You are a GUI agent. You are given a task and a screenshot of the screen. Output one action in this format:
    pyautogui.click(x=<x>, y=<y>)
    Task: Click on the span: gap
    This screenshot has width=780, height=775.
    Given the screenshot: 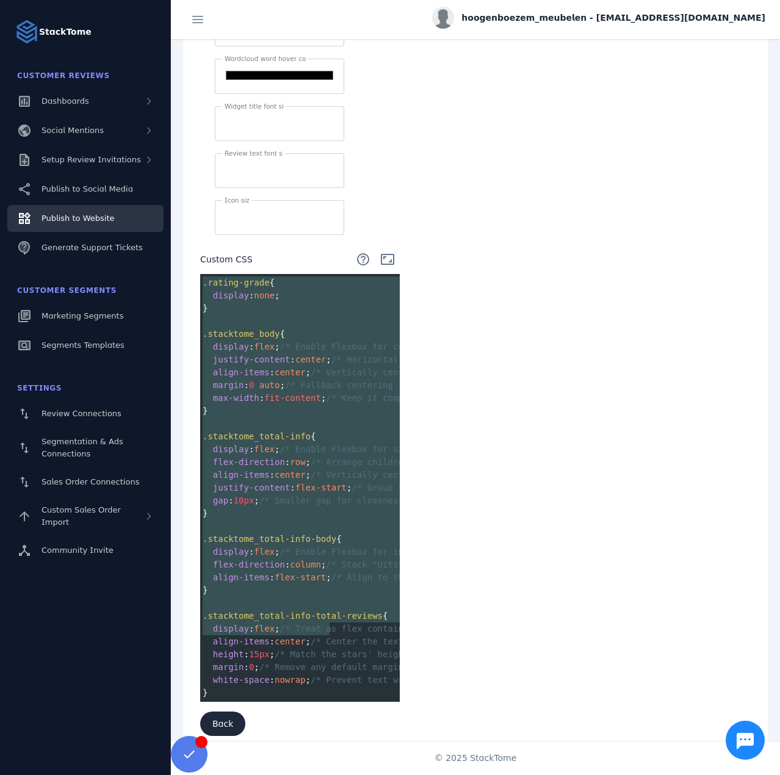 What is the action you would take?
    pyautogui.click(x=220, y=500)
    